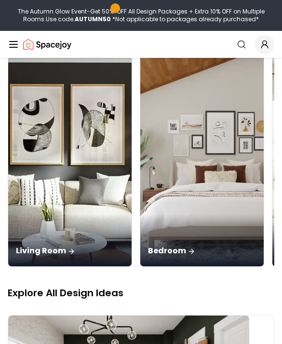 The width and height of the screenshot is (282, 344). What do you see at coordinates (70, 251) in the screenshot?
I see `p: Living Room` at bounding box center [70, 251].